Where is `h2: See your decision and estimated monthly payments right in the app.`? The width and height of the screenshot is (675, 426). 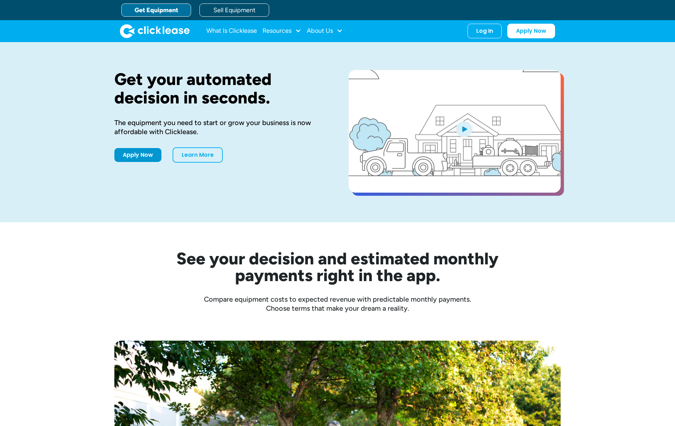
h2: See your decision and estimated monthly payments right in the app. is located at coordinates (337, 267).